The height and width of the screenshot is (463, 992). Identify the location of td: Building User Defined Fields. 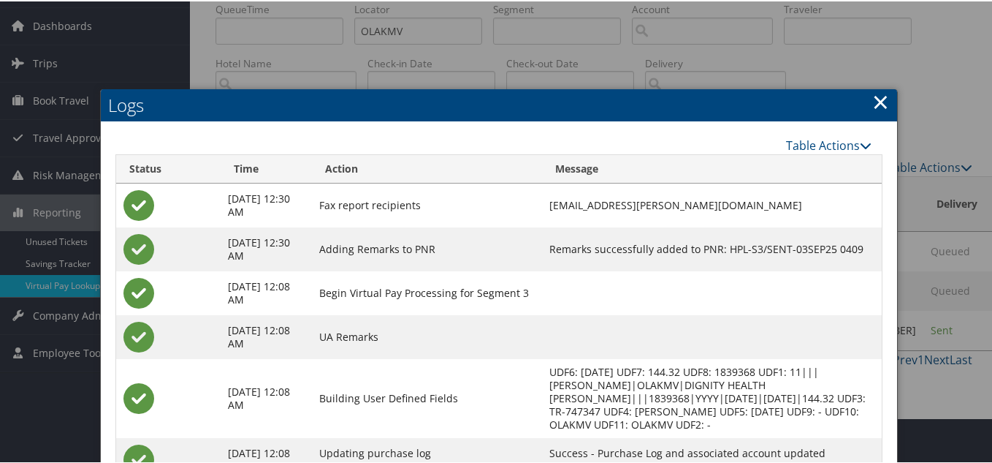
(427, 397).